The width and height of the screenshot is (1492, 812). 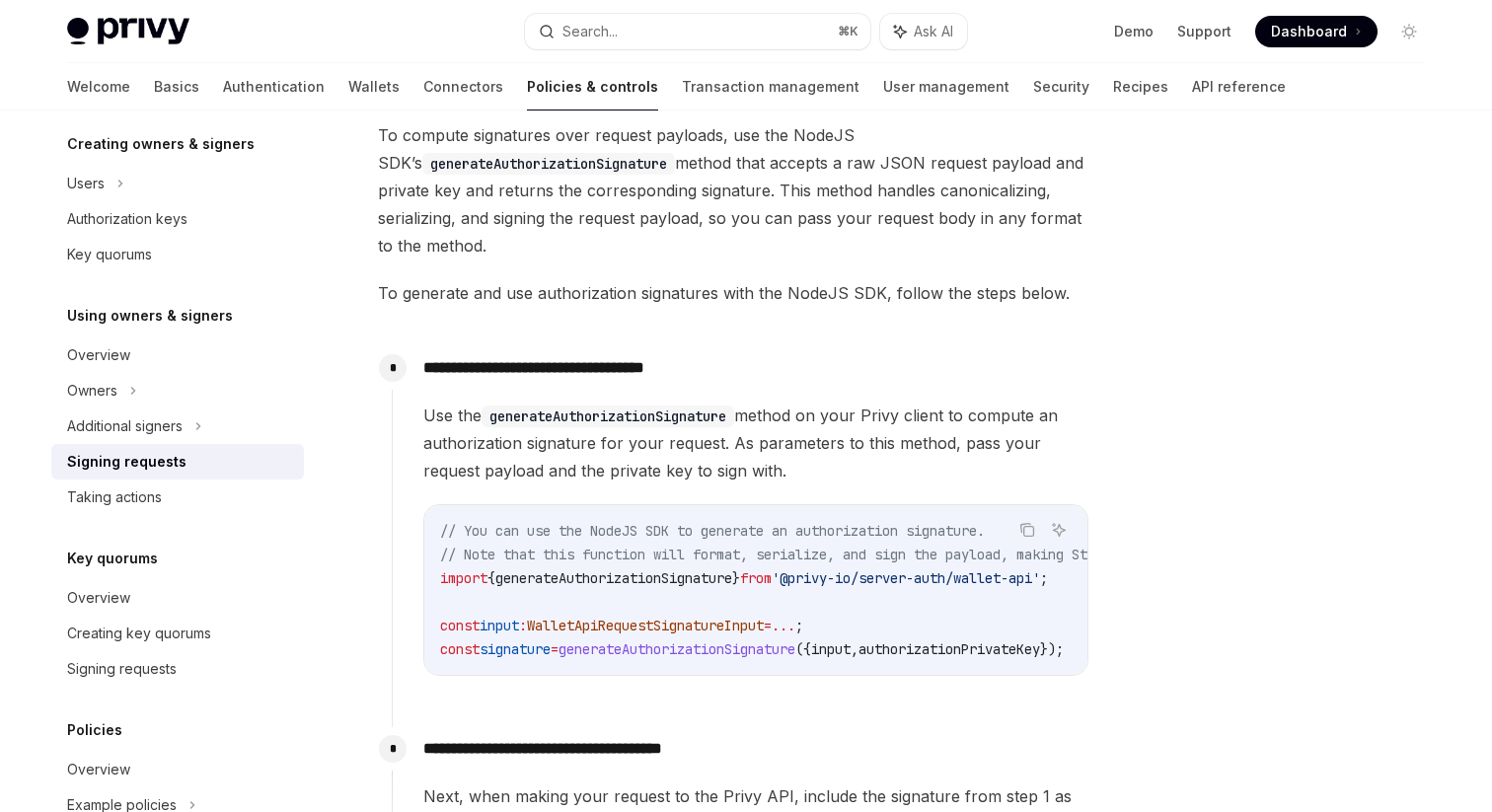 I want to click on span: // Note that this function will format, serialize, and sign the payload, making Step 2 redundant., so click(x=823, y=554).